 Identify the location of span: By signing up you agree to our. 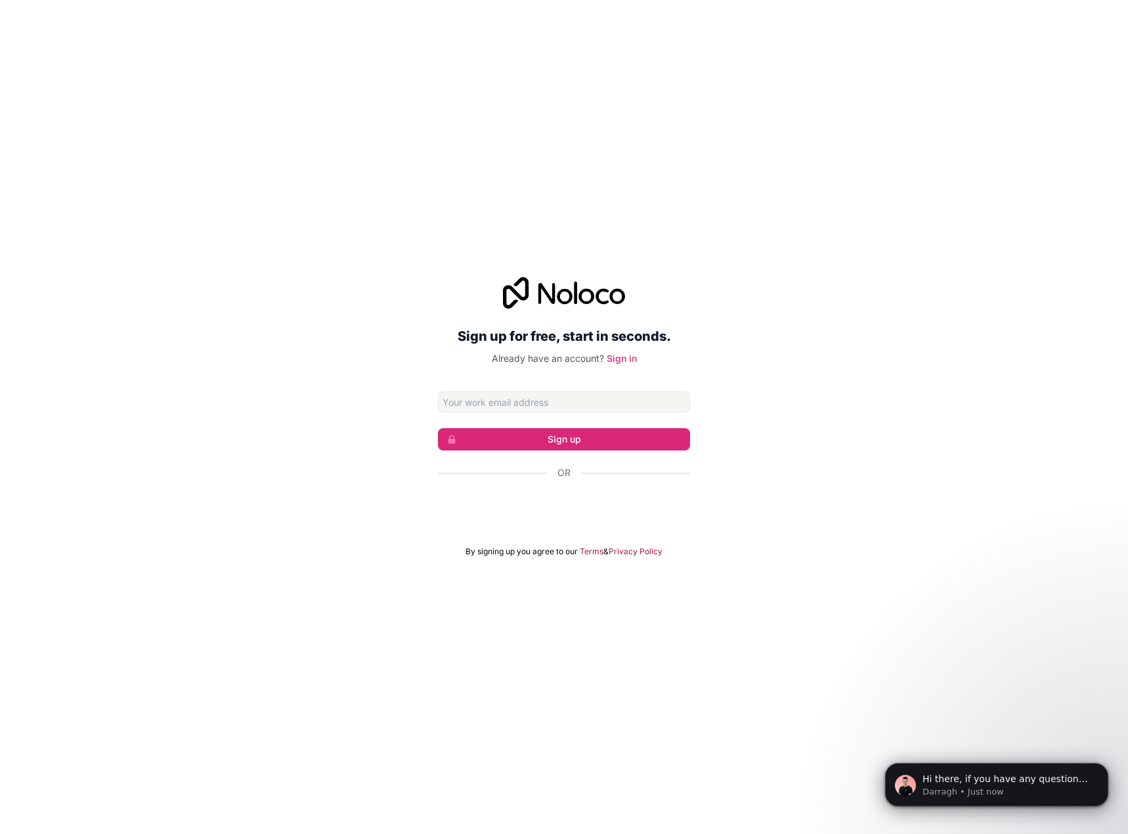
(521, 552).